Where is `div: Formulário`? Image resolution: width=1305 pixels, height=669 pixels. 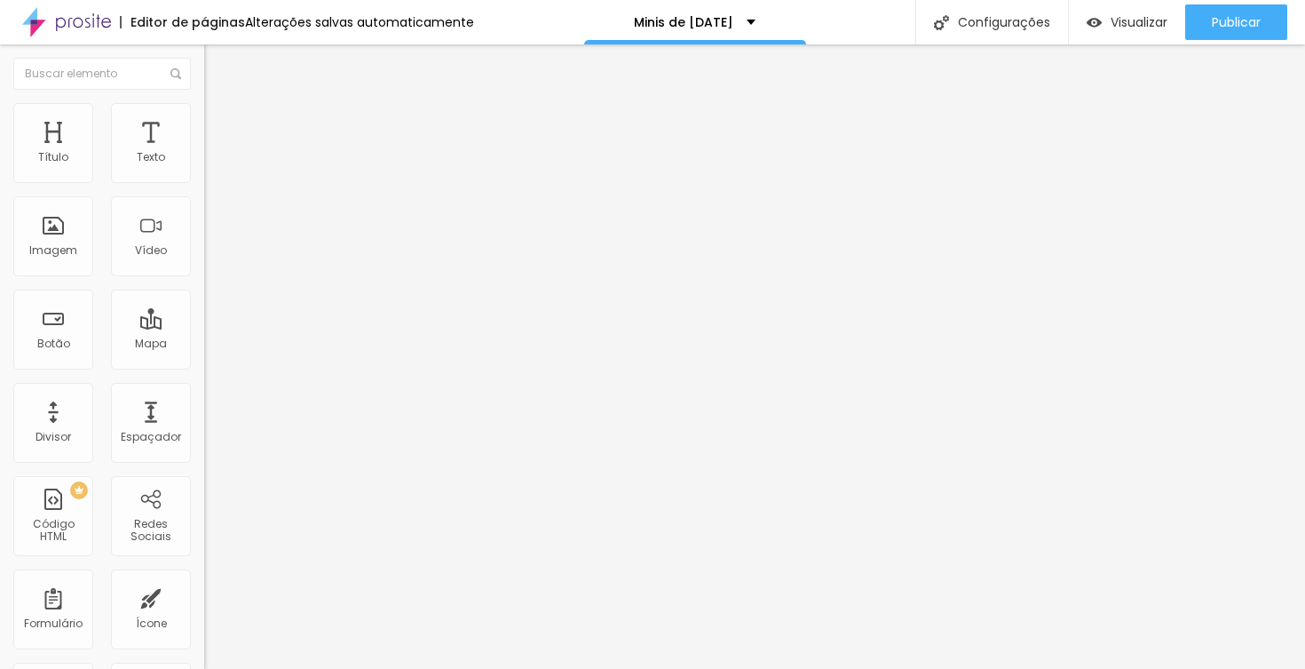 div: Formulário is located at coordinates (53, 623).